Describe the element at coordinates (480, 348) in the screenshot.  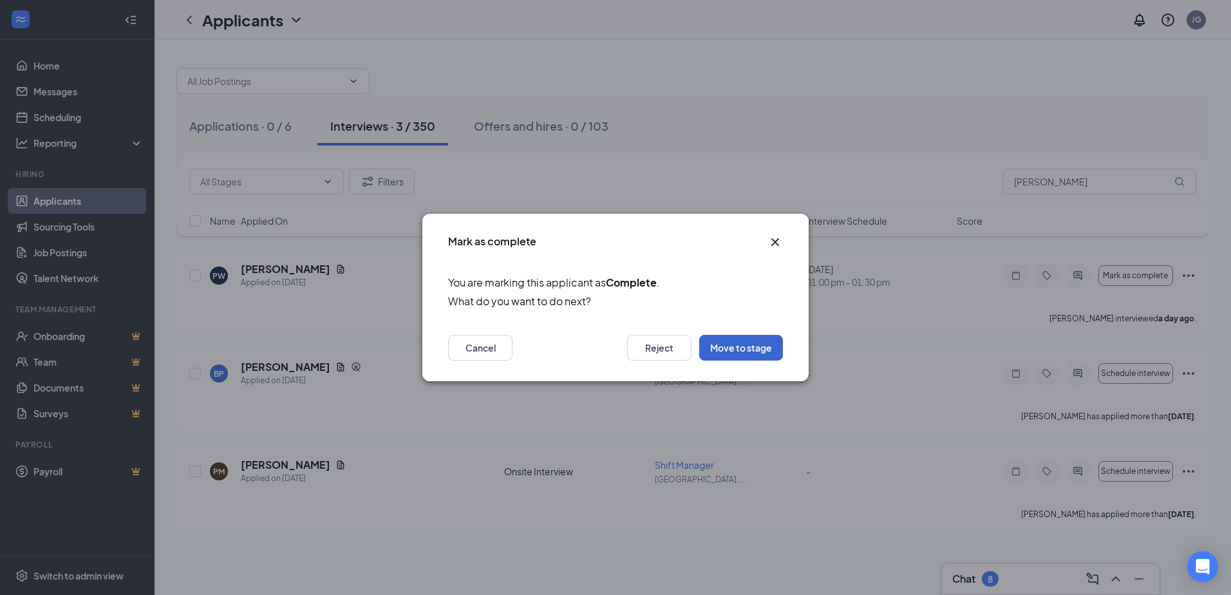
I see `button: Cancel` at that location.